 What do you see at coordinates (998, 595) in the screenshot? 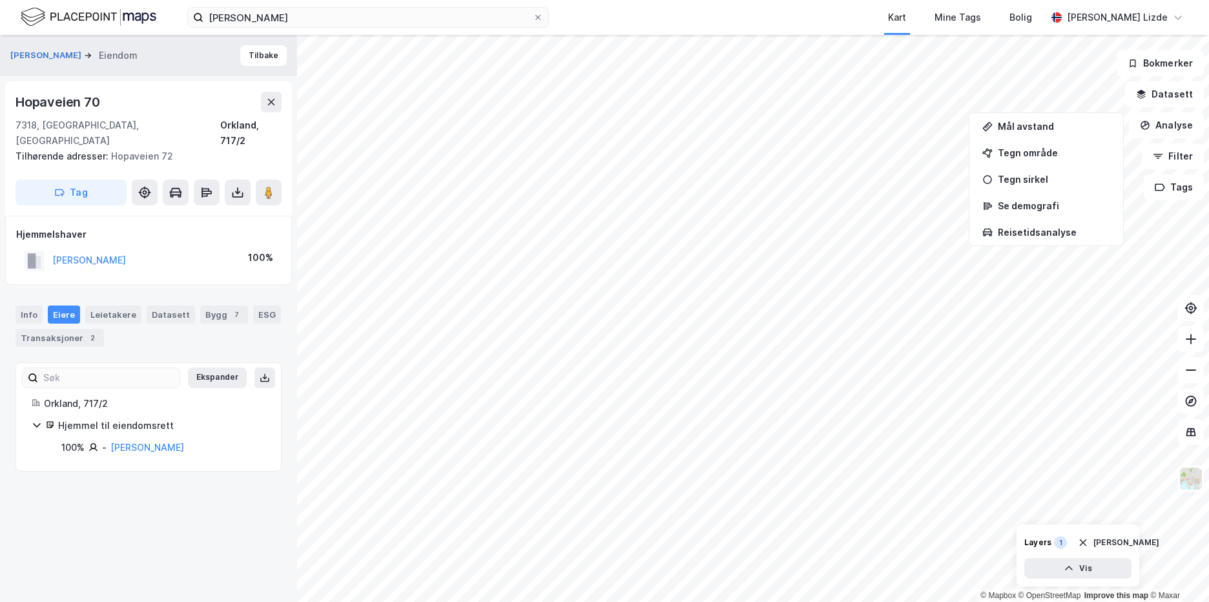
I see `a: Mapbox` at bounding box center [998, 595].